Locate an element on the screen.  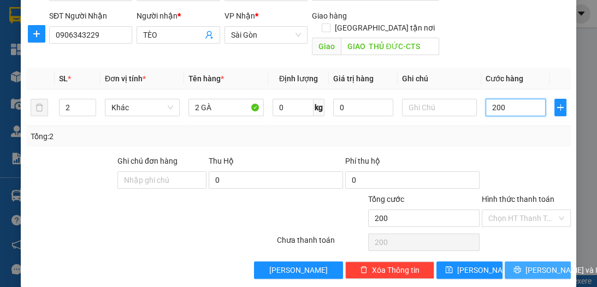
span: Giao is located at coordinates (326, 46).